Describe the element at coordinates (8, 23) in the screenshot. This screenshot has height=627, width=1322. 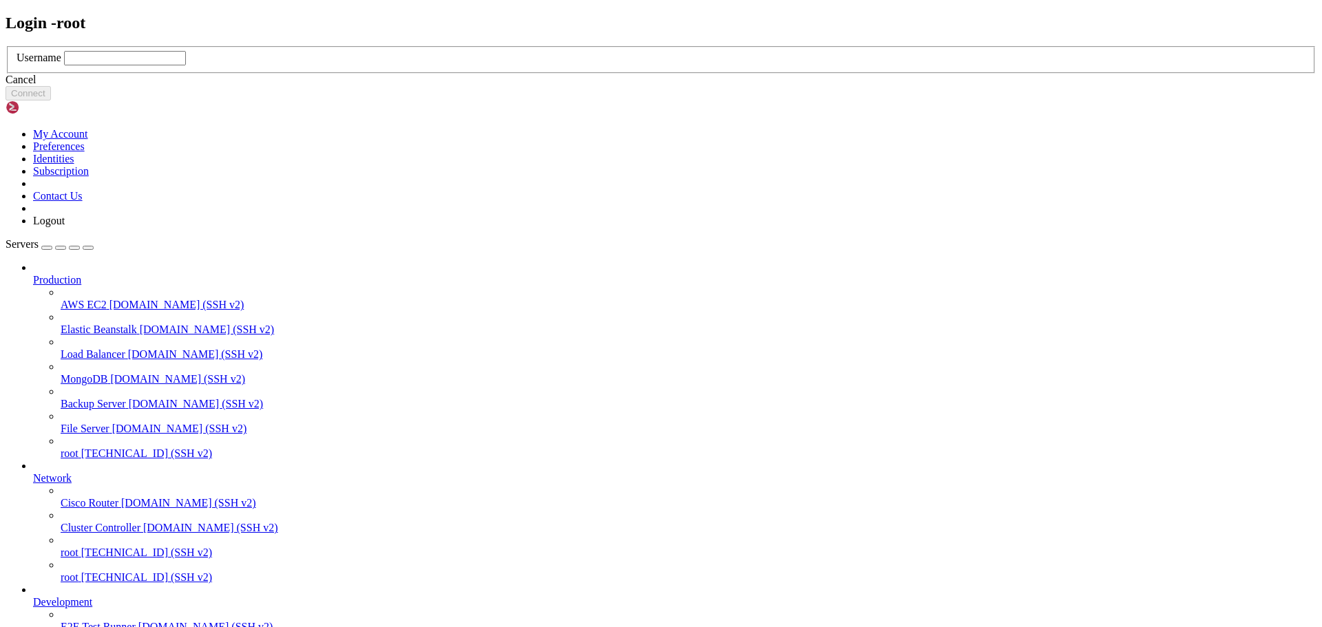
I see `div: (0, 1)` at that location.